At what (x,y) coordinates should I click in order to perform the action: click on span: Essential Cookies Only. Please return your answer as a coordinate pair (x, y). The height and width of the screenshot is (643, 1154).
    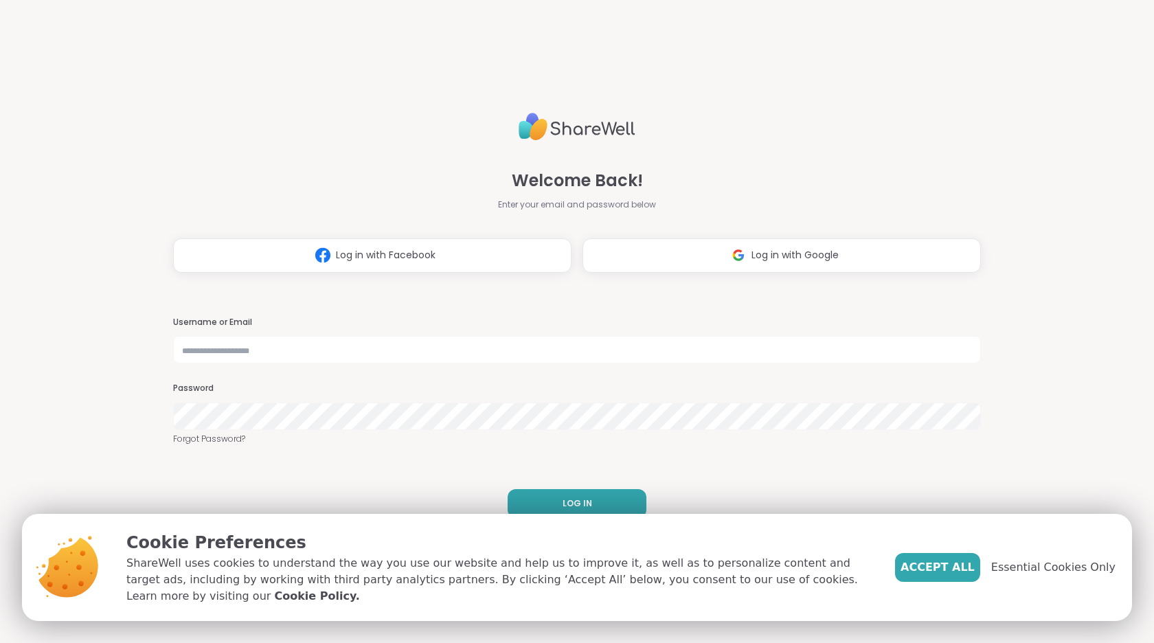
    Looking at the image, I should click on (1053, 567).